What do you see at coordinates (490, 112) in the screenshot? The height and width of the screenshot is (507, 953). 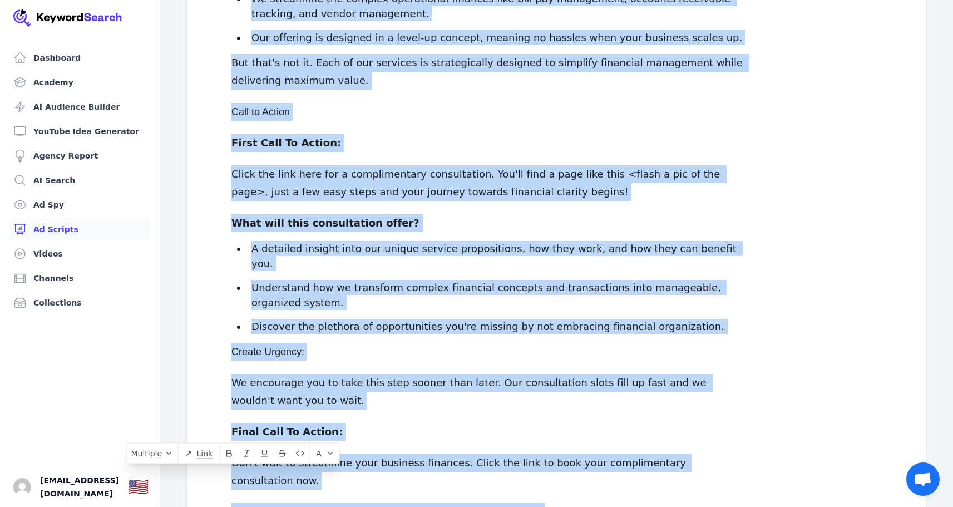 I see `h5: Call to Action` at bounding box center [490, 112].